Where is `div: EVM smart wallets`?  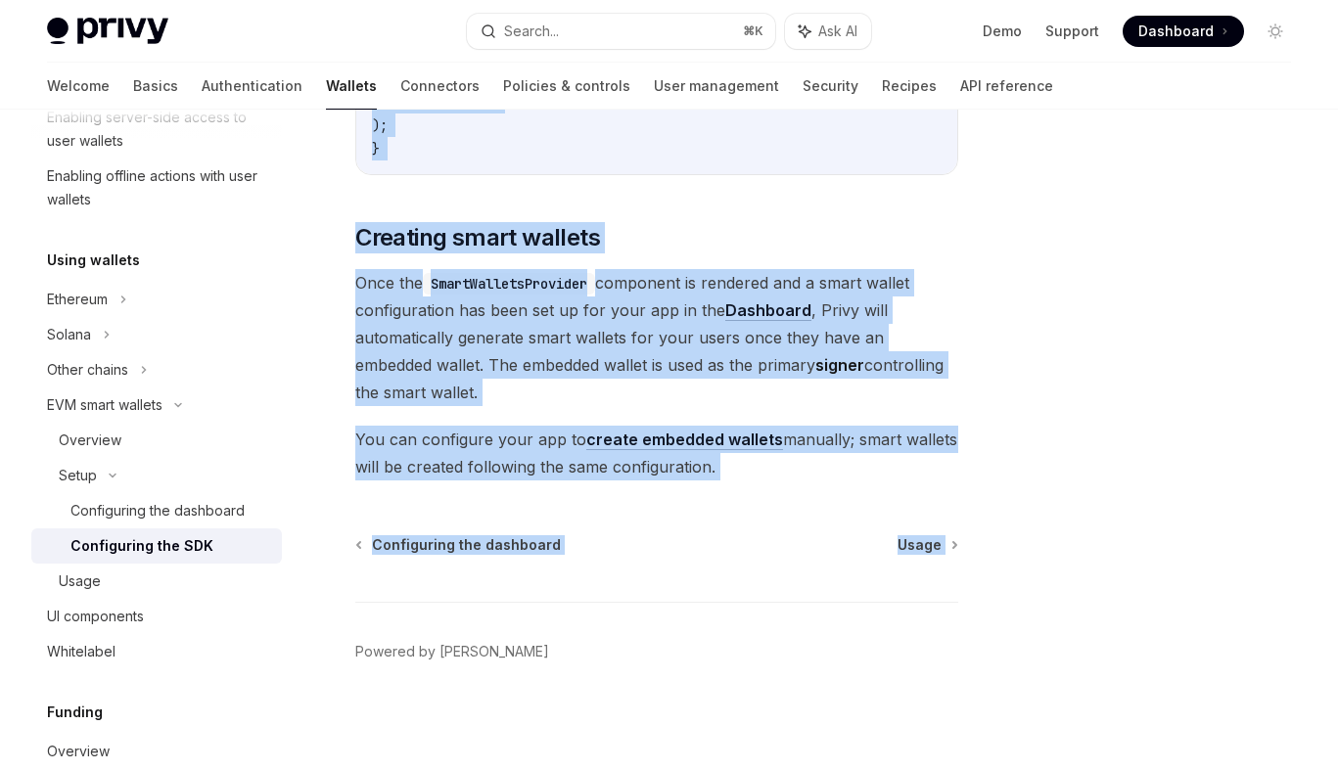
div: EVM smart wallets is located at coordinates (105, 405).